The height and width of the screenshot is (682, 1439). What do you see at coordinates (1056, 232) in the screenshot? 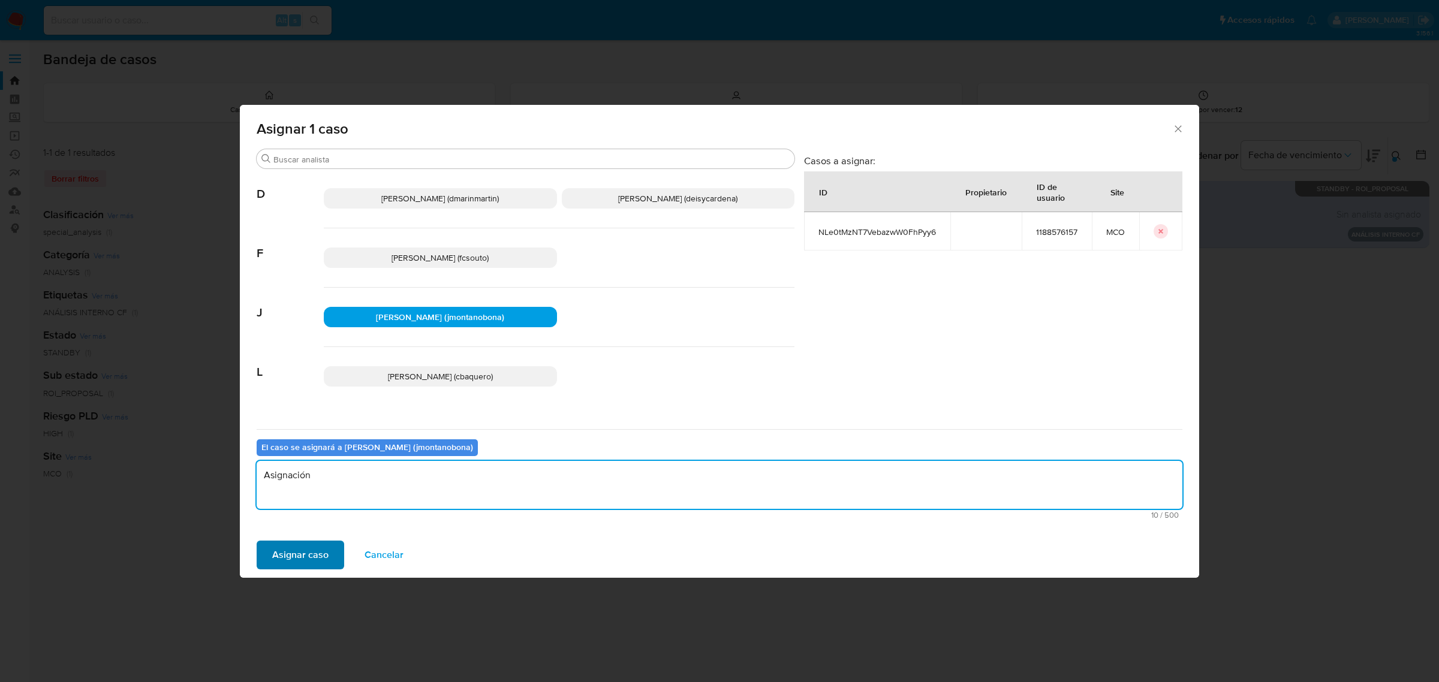
I see `span: 1188576157` at bounding box center [1056, 232].